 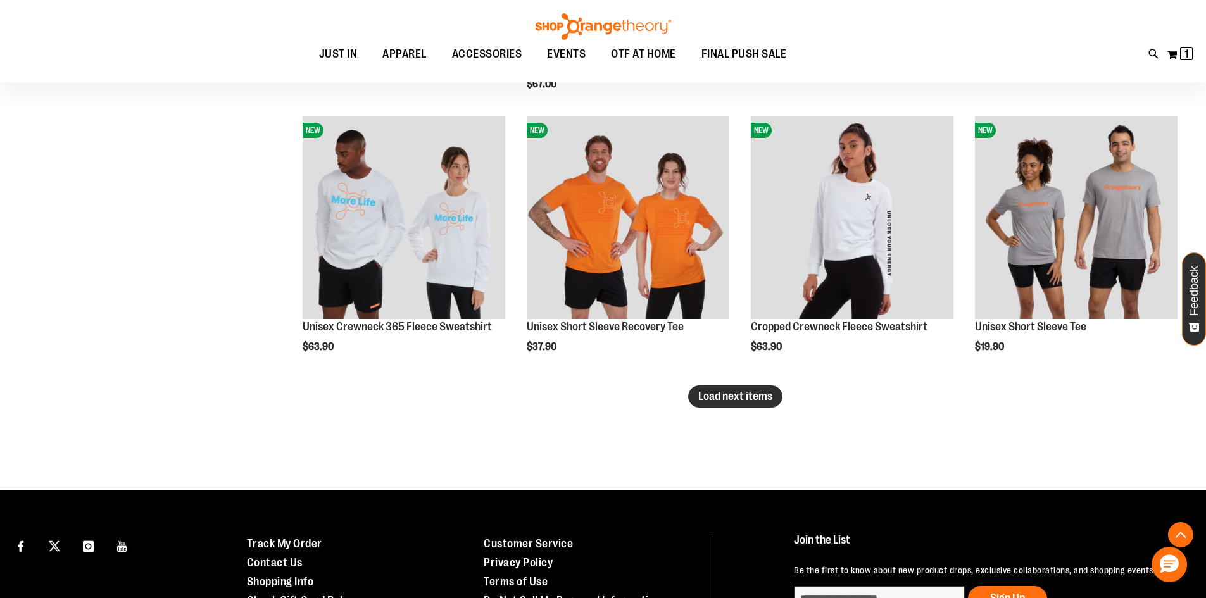 What do you see at coordinates (404, 218) in the screenshot?
I see `img: Unisex Crewneck 365 Fleece Sweatshirt` at bounding box center [404, 218].